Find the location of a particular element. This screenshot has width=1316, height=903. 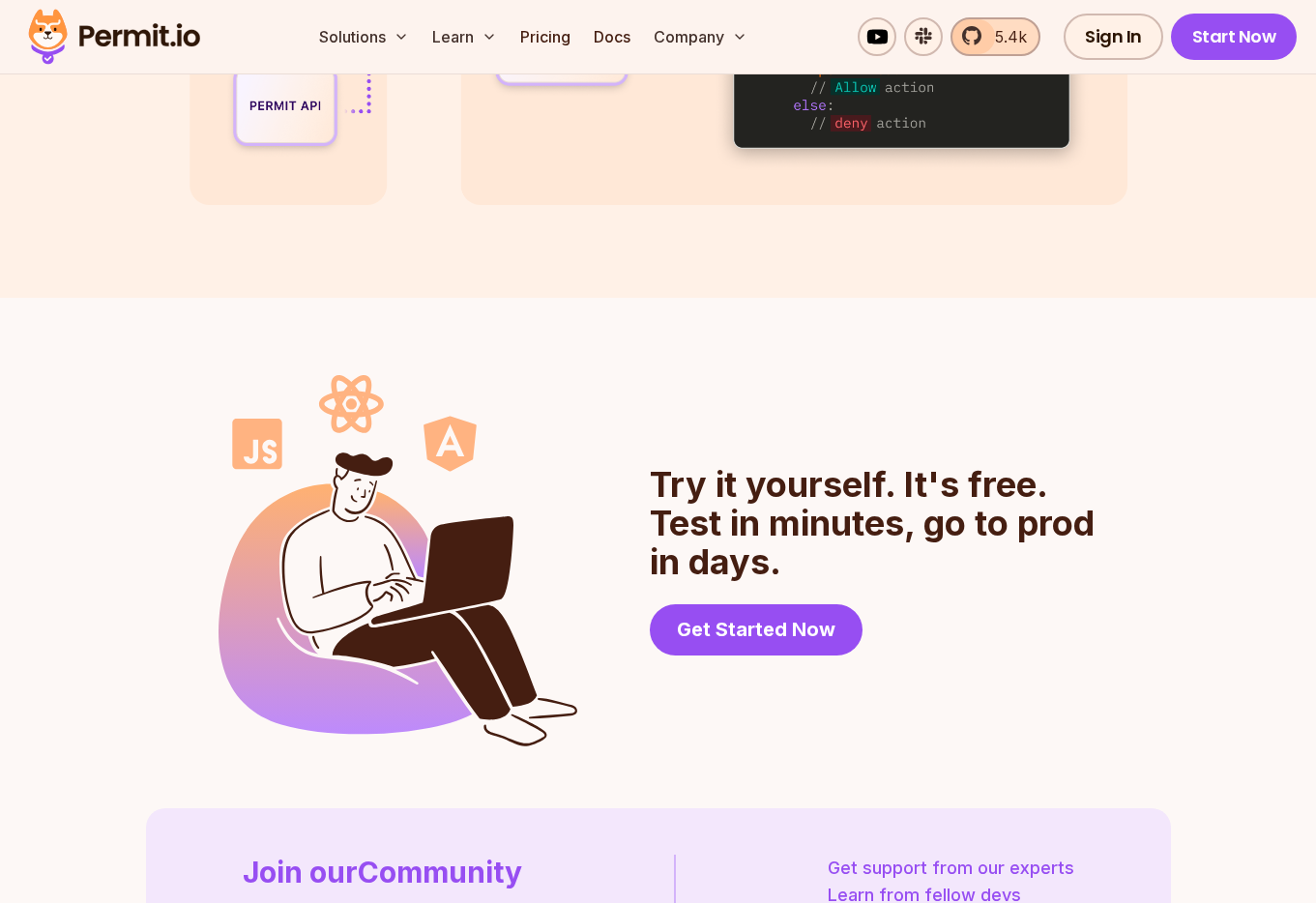

a: Docs is located at coordinates (612, 37).